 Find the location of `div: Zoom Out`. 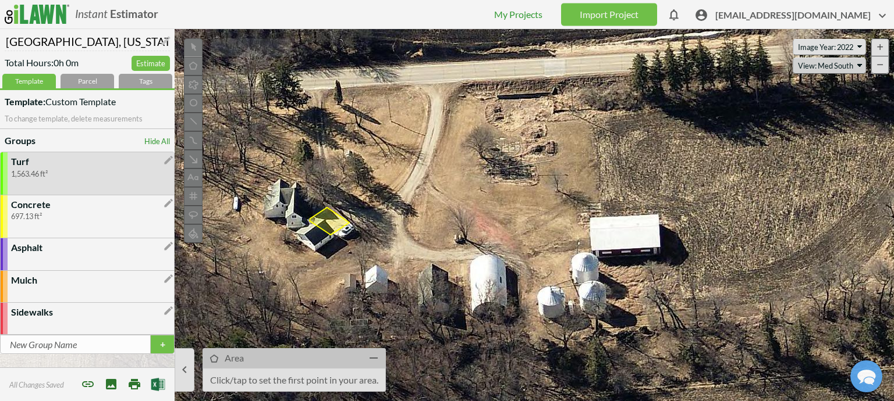

div: Zoom Out is located at coordinates (880, 65).